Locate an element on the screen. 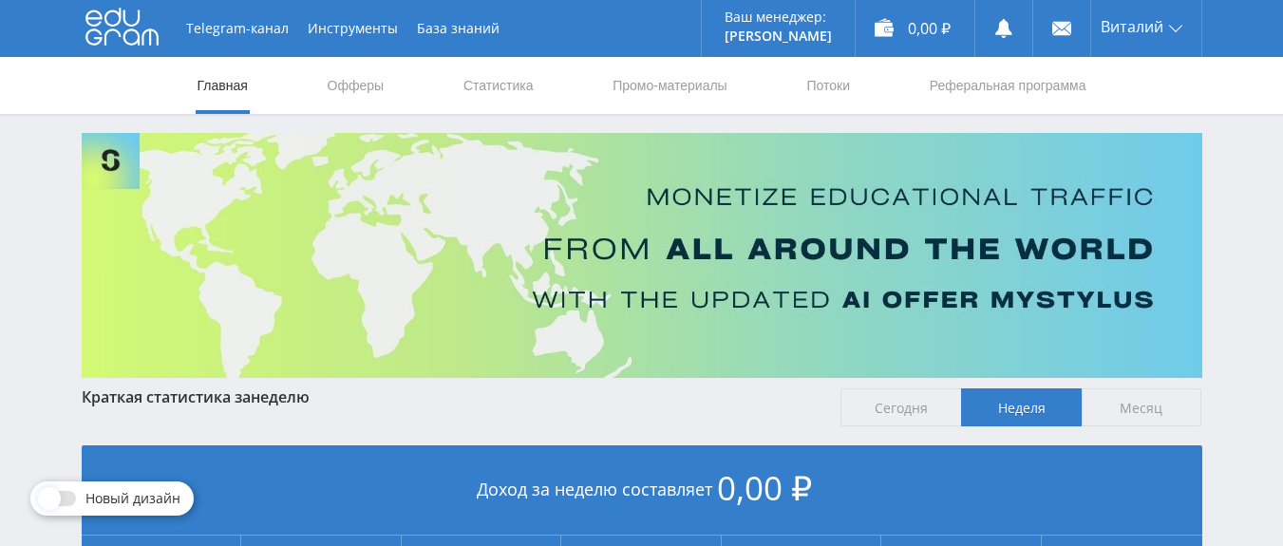 The height and width of the screenshot is (546, 1283). p: Ваш менеджер: is located at coordinates (778, 17).